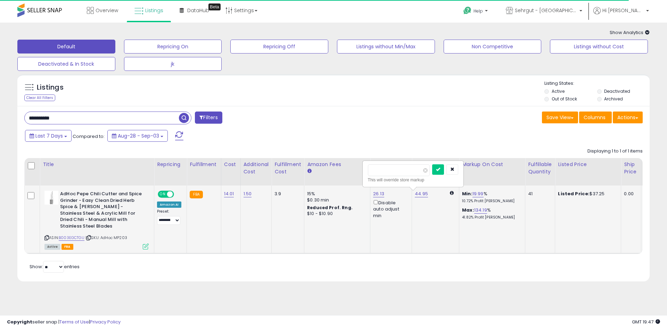  I want to click on div: Repricing, so click(170, 164).